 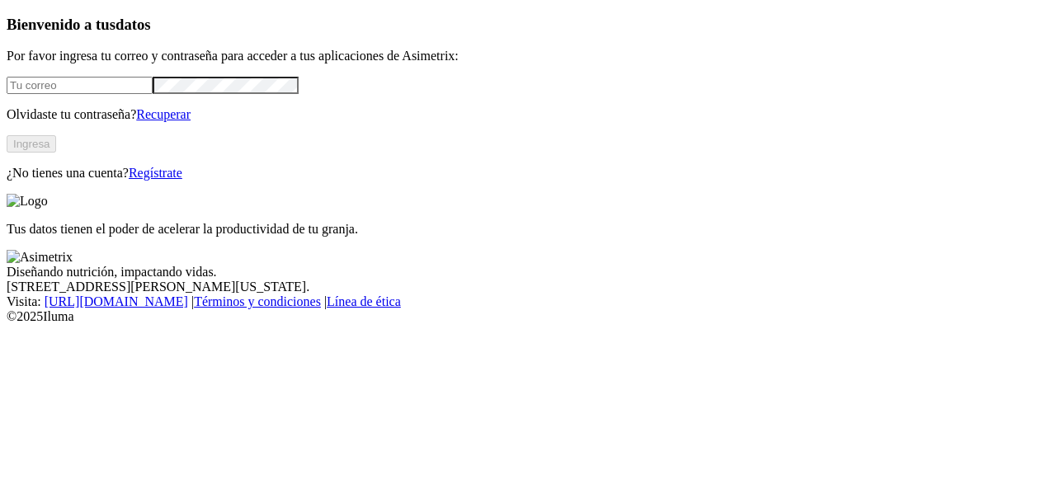 What do you see at coordinates (27, 201) in the screenshot?
I see `img: Logo` at bounding box center [27, 201].